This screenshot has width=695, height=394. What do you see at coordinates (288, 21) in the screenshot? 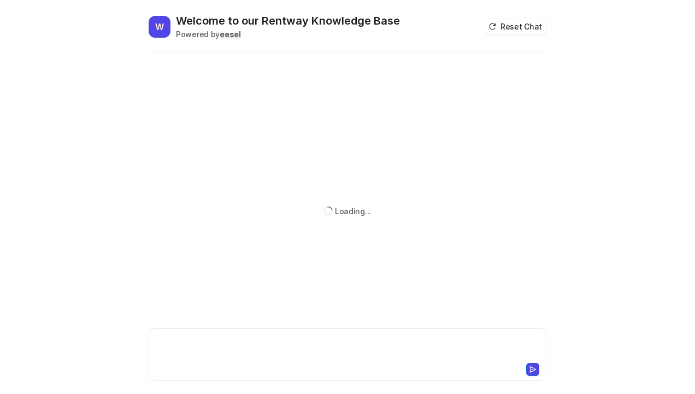
I see `h2: Welcome to our Rentway Knowledge Base` at bounding box center [288, 21].